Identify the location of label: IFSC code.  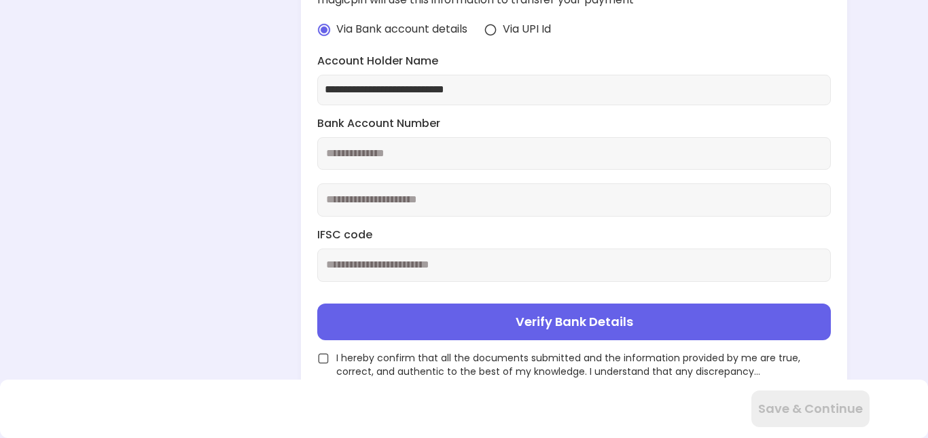
(574, 235).